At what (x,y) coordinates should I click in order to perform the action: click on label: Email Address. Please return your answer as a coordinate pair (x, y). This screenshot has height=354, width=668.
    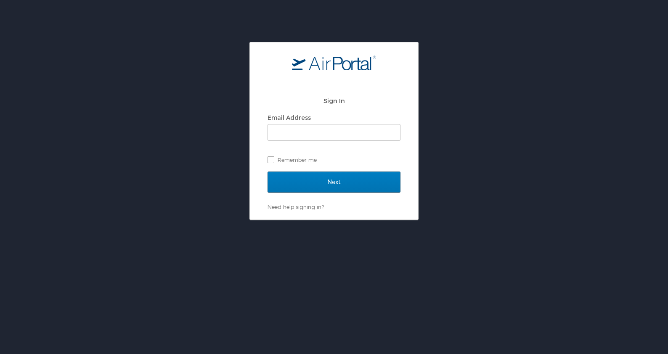
    Looking at the image, I should click on (289, 117).